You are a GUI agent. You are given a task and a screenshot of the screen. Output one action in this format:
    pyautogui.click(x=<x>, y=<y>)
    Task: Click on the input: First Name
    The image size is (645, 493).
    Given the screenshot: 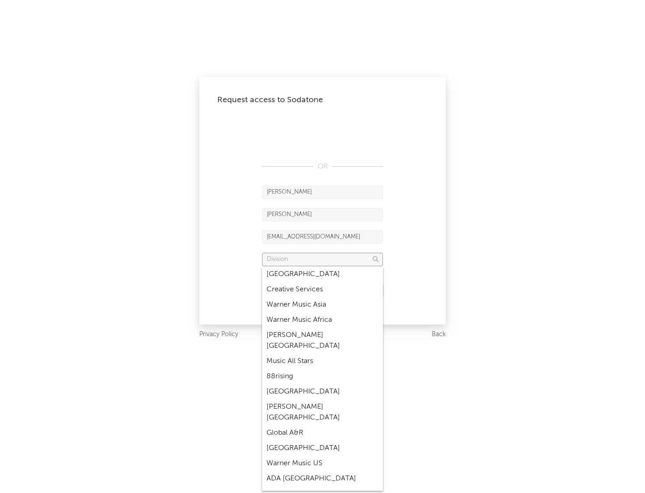 What is the action you would take?
    pyautogui.click(x=323, y=192)
    